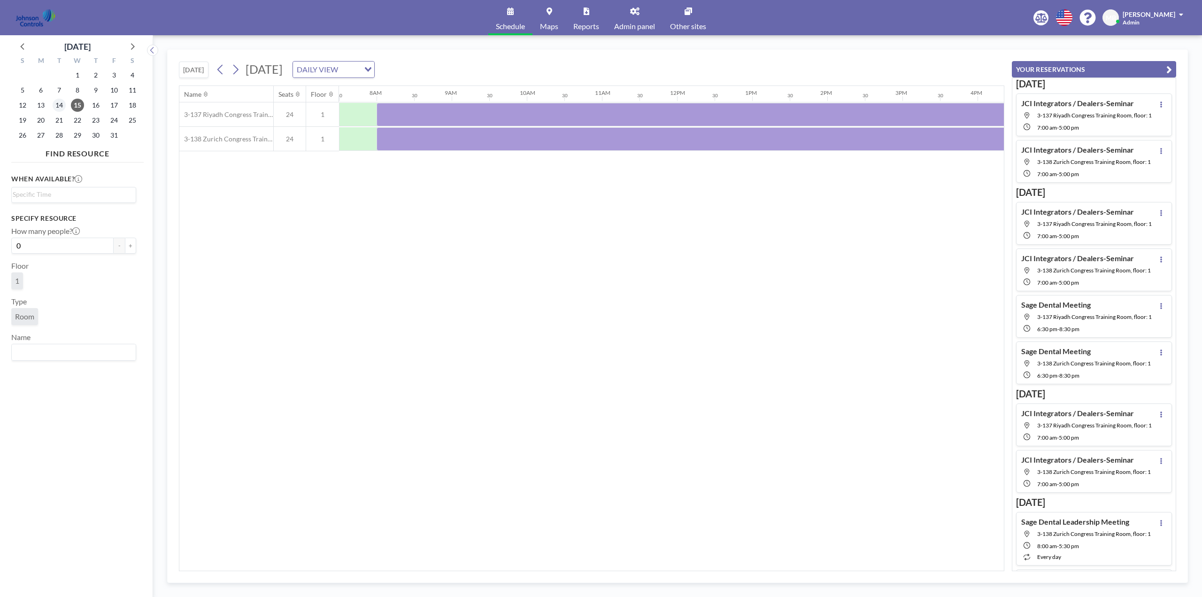 The width and height of the screenshot is (1202, 597). Describe the element at coordinates (132, 105) in the screenshot. I see `span: Saturday, October 18, 2025` at that location.